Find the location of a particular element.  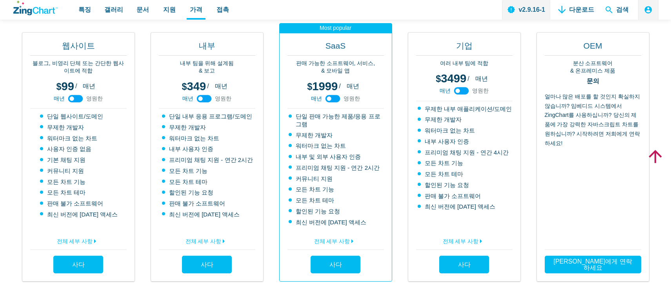

li: 내부 및 외부 사용자 인증 is located at coordinates (336, 157).